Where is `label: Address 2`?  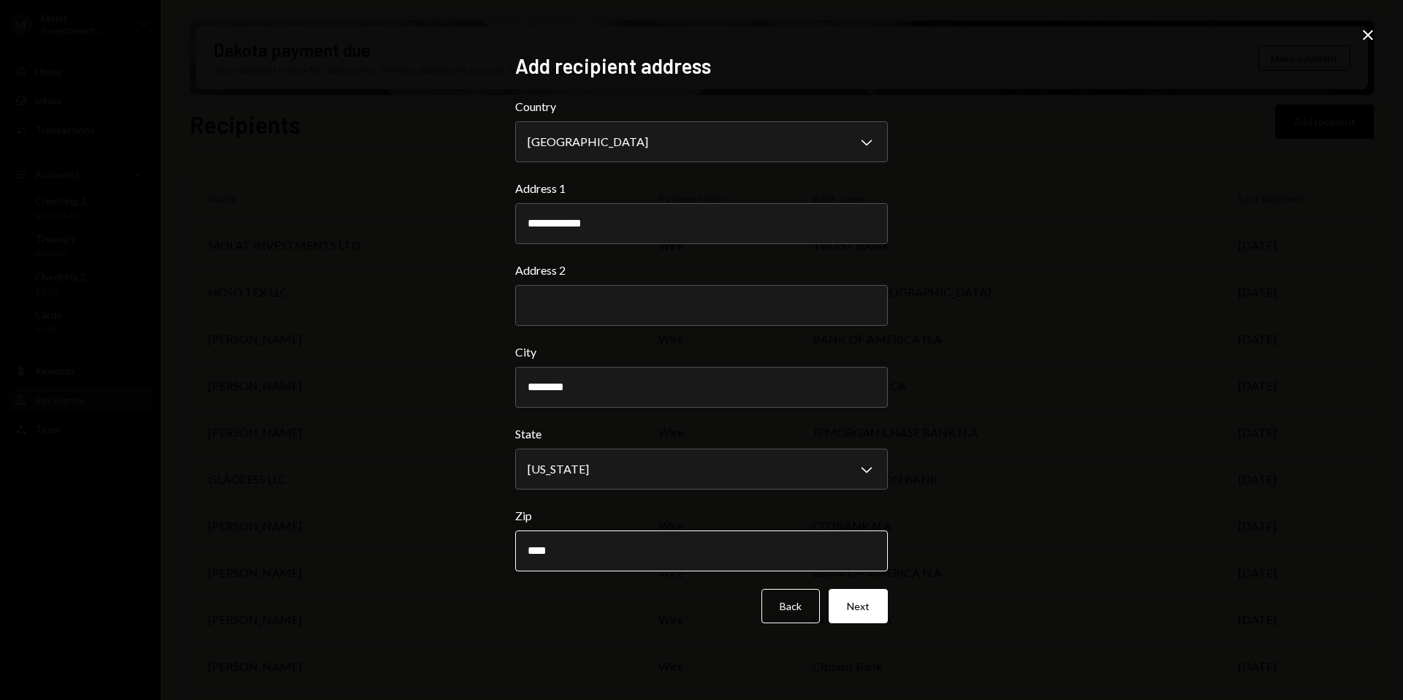
label: Address 2 is located at coordinates (701, 270).